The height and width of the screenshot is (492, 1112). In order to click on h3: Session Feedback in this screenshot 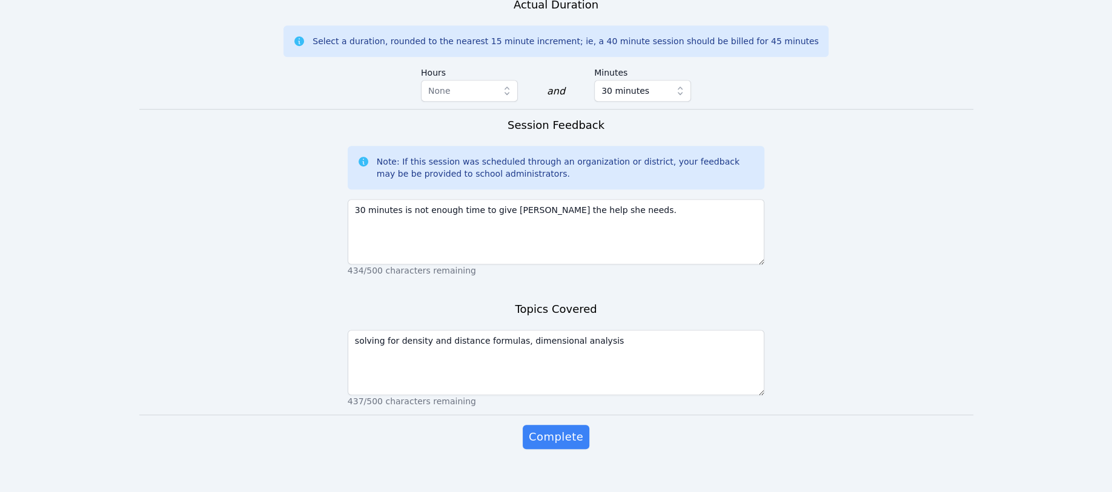, I will do `click(556, 125)`.